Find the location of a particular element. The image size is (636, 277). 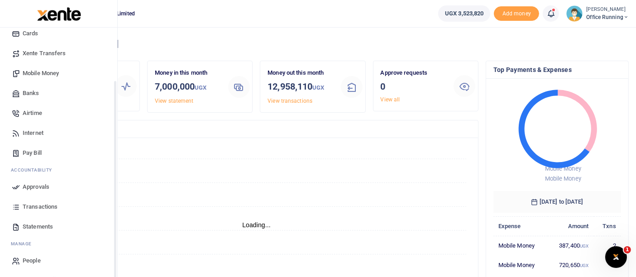

a: View all is located at coordinates (390, 100).